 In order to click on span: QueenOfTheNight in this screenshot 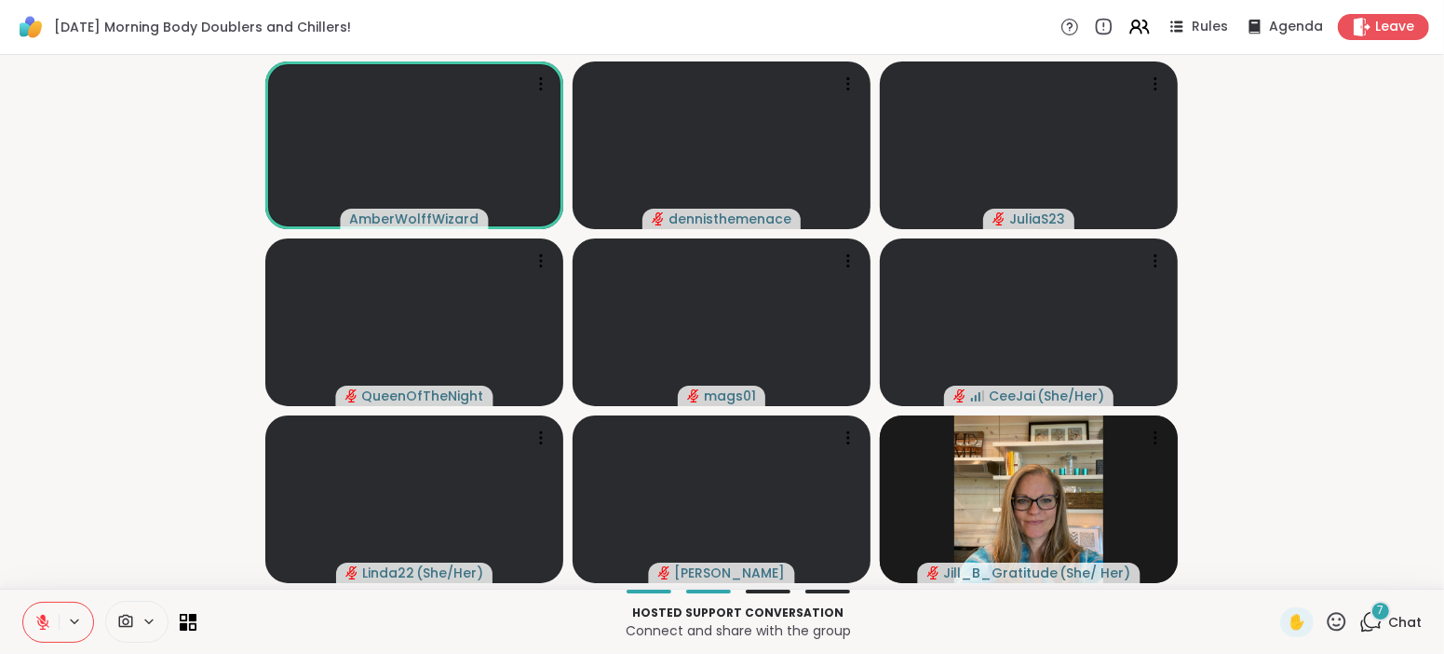, I will do `click(423, 396)`.